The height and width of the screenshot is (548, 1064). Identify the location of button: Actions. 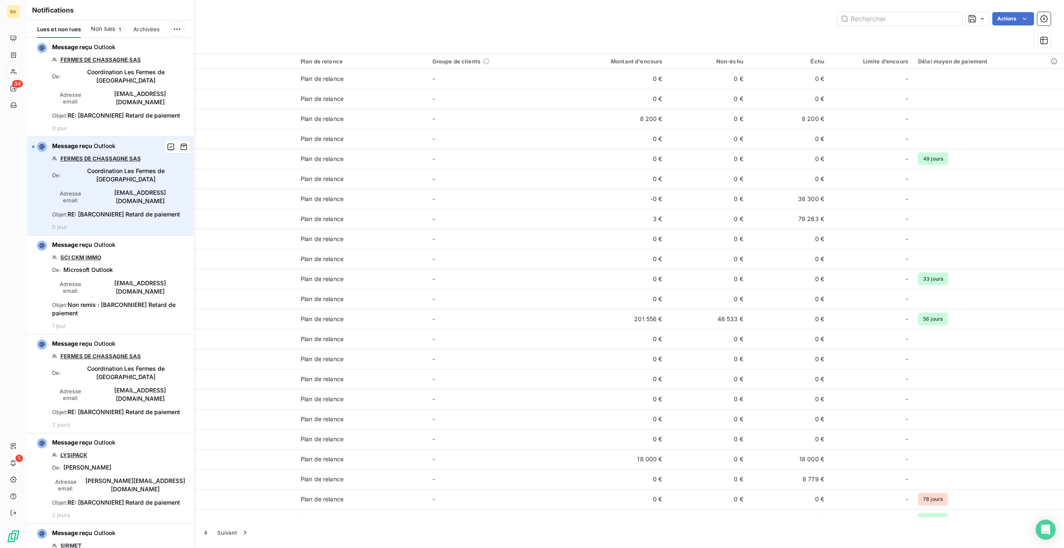
(1013, 19).